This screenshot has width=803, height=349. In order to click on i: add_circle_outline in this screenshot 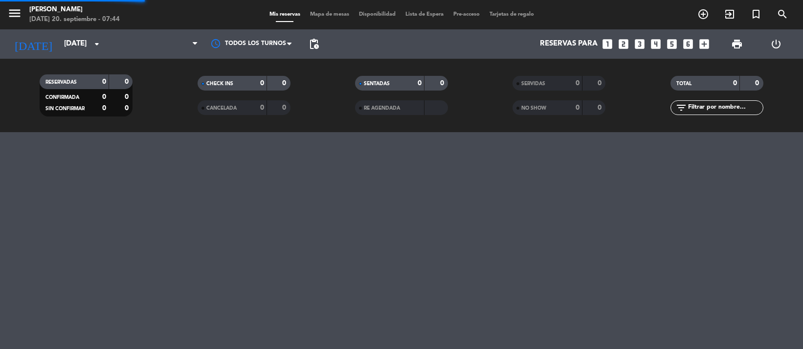, I will do `click(703, 14)`.